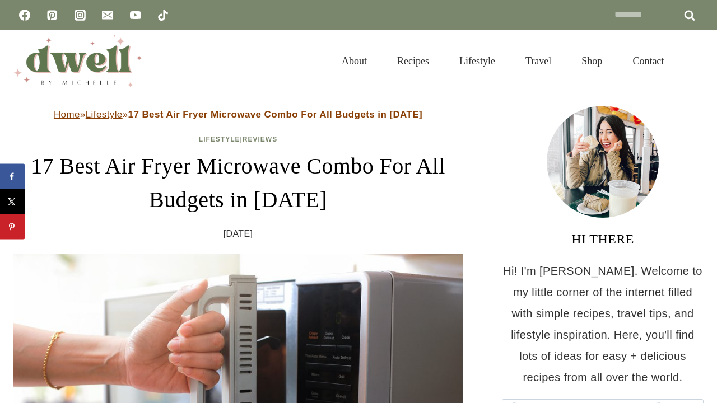 This screenshot has width=717, height=403. I want to click on a: YouTube, so click(136, 15).